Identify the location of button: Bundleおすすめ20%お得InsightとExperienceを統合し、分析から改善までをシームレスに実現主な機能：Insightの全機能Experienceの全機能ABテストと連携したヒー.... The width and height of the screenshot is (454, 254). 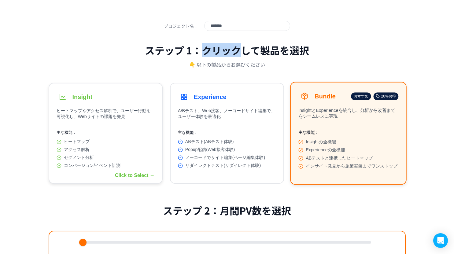
(348, 133).